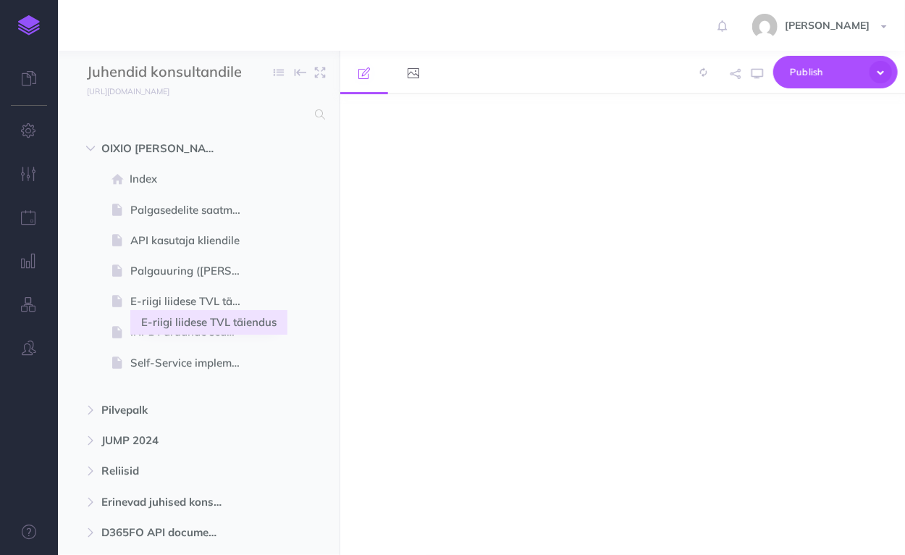  I want to click on span: Reliisid, so click(168, 471).